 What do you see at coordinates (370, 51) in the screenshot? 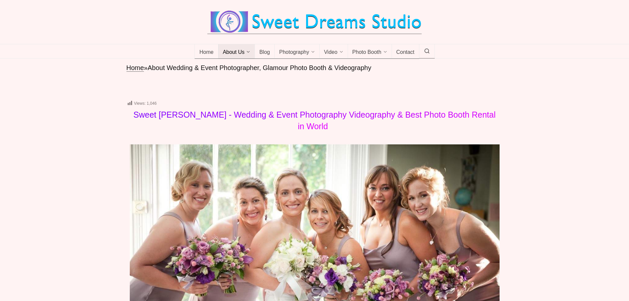
I see `a: Photo Booth` at bounding box center [370, 51].